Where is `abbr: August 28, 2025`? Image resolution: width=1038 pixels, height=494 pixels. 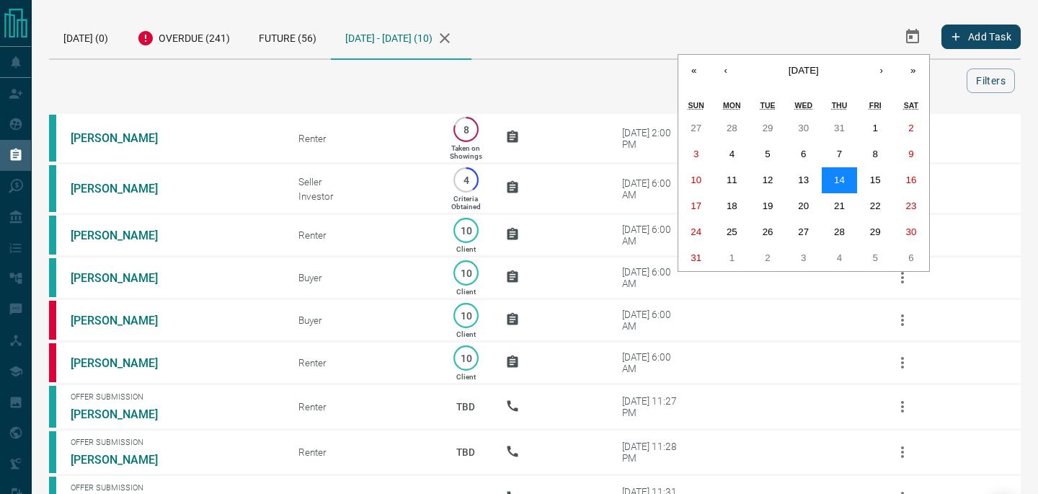 abbr: August 28, 2025 is located at coordinates (839, 231).